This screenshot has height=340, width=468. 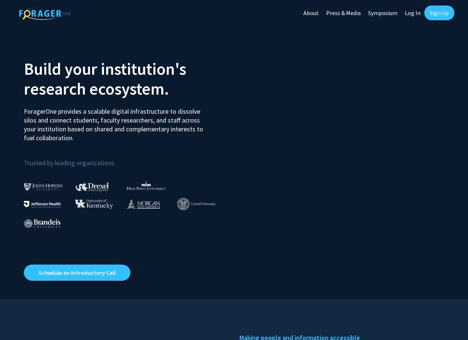 I want to click on p: Trusted by leading organizations, so click(x=126, y=158).